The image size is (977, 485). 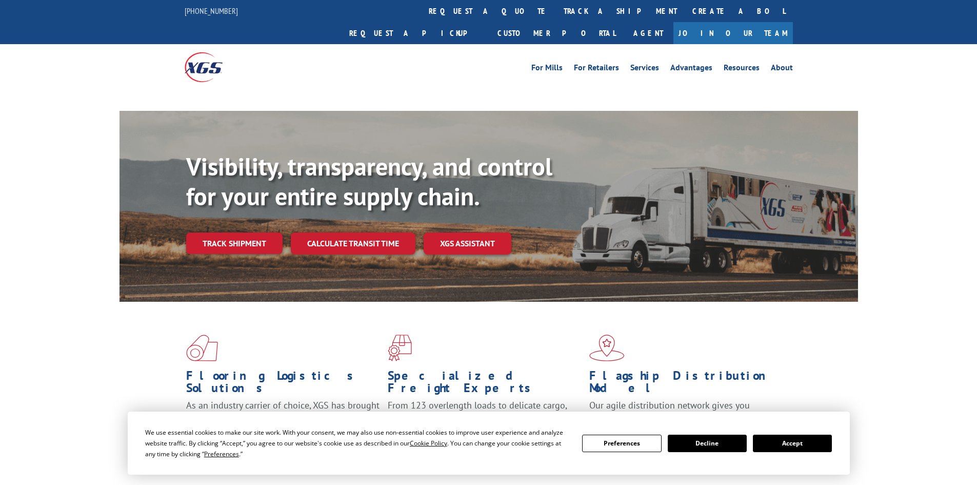 I want to click on div: We use essential cookies to make our site work. With your consent, we may also use non-essential ..., so click(x=357, y=443).